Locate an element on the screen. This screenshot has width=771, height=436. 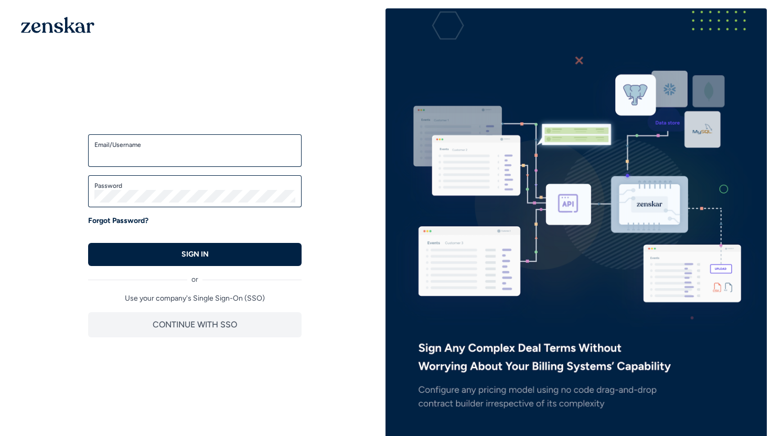
button: SIGN IN is located at coordinates (195, 255).